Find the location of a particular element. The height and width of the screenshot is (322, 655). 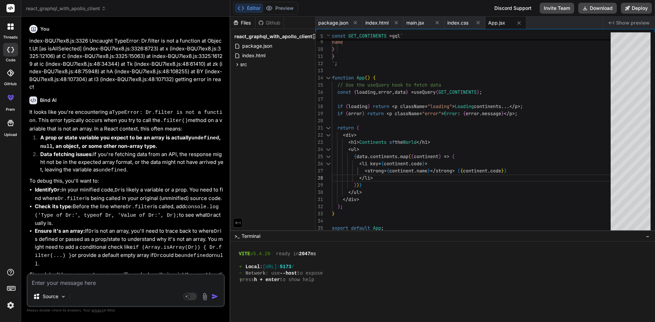

span: p className is located at coordinates (410, 106).